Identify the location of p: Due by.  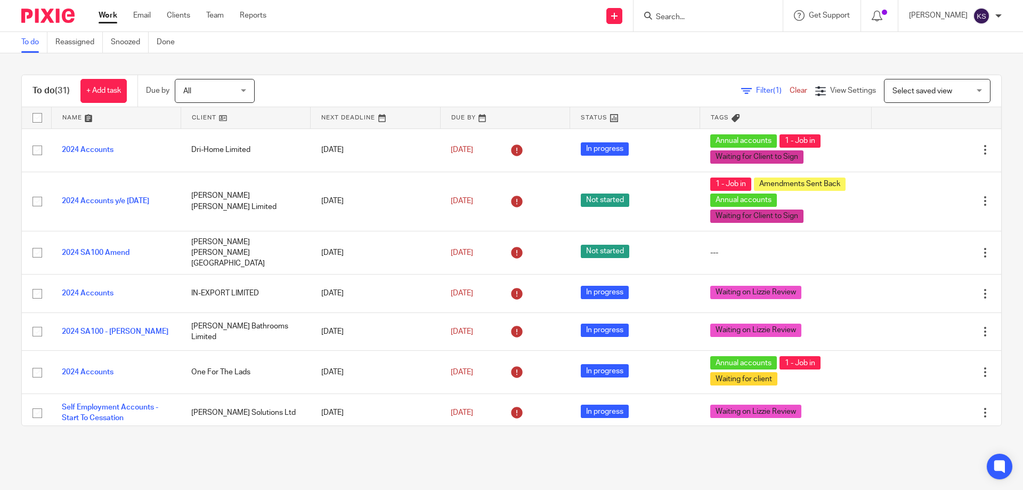
(158, 91).